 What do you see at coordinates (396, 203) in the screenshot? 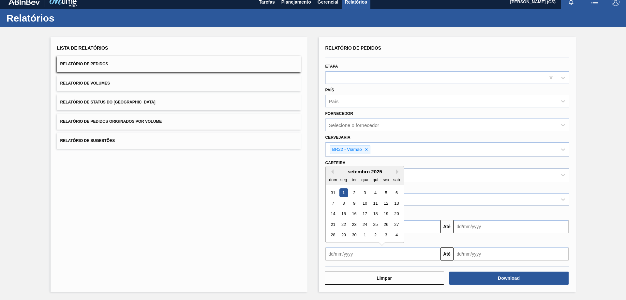
I see `div: Choose sábado, 13 de setembro de 2025` at bounding box center [396, 203].